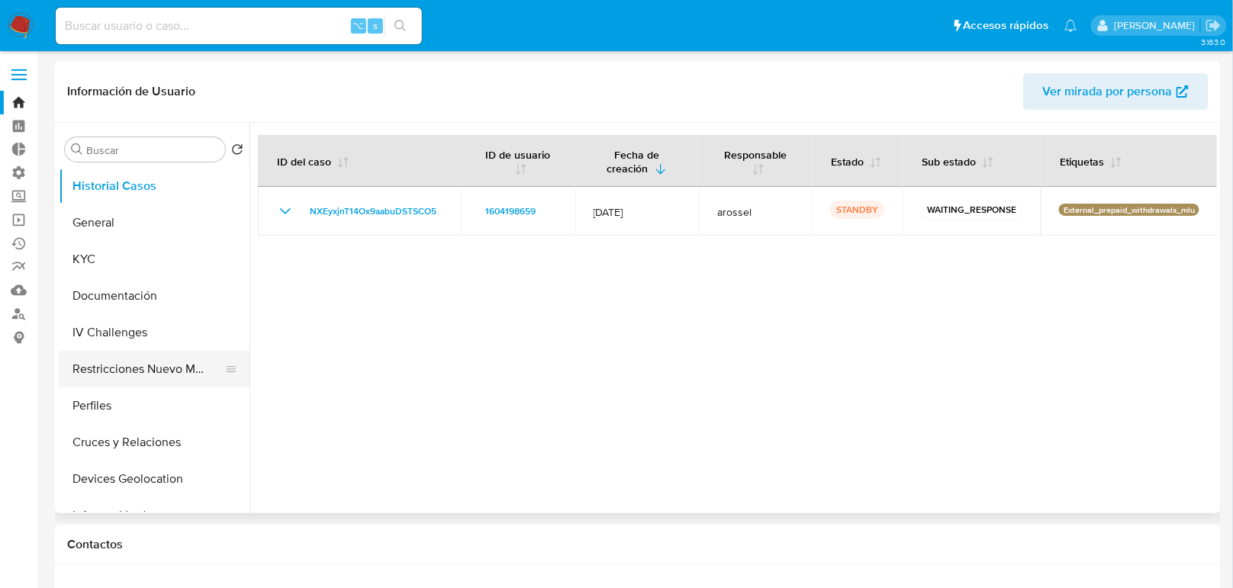 This screenshot has height=588, width=1233. Describe the element at coordinates (375, 25) in the screenshot. I see `span: s` at that location.